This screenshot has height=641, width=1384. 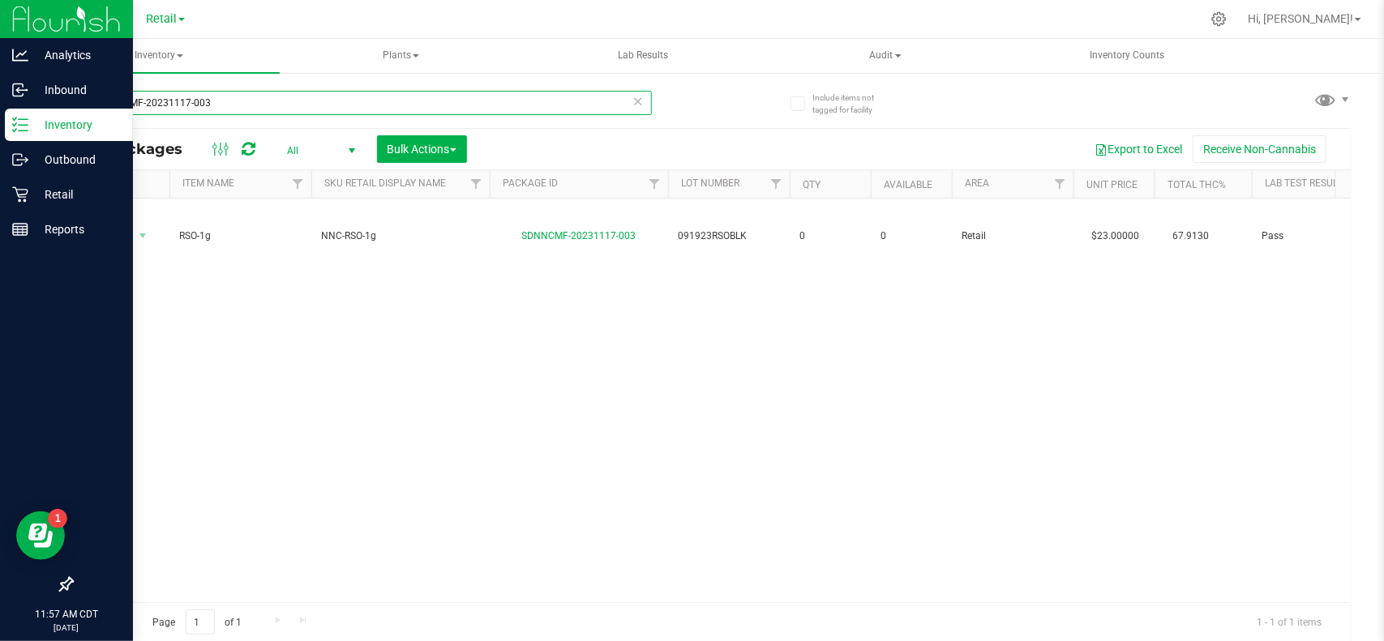 I want to click on span: Bulk Actions, so click(x=422, y=149).